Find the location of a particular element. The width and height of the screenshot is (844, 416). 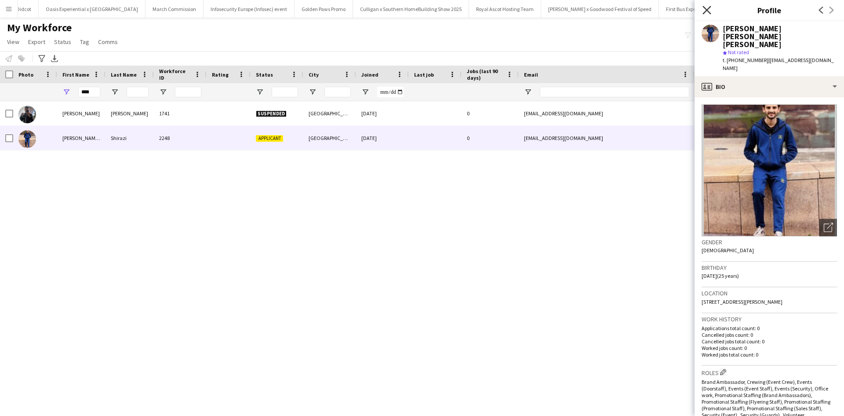

a: Export is located at coordinates (37, 42).